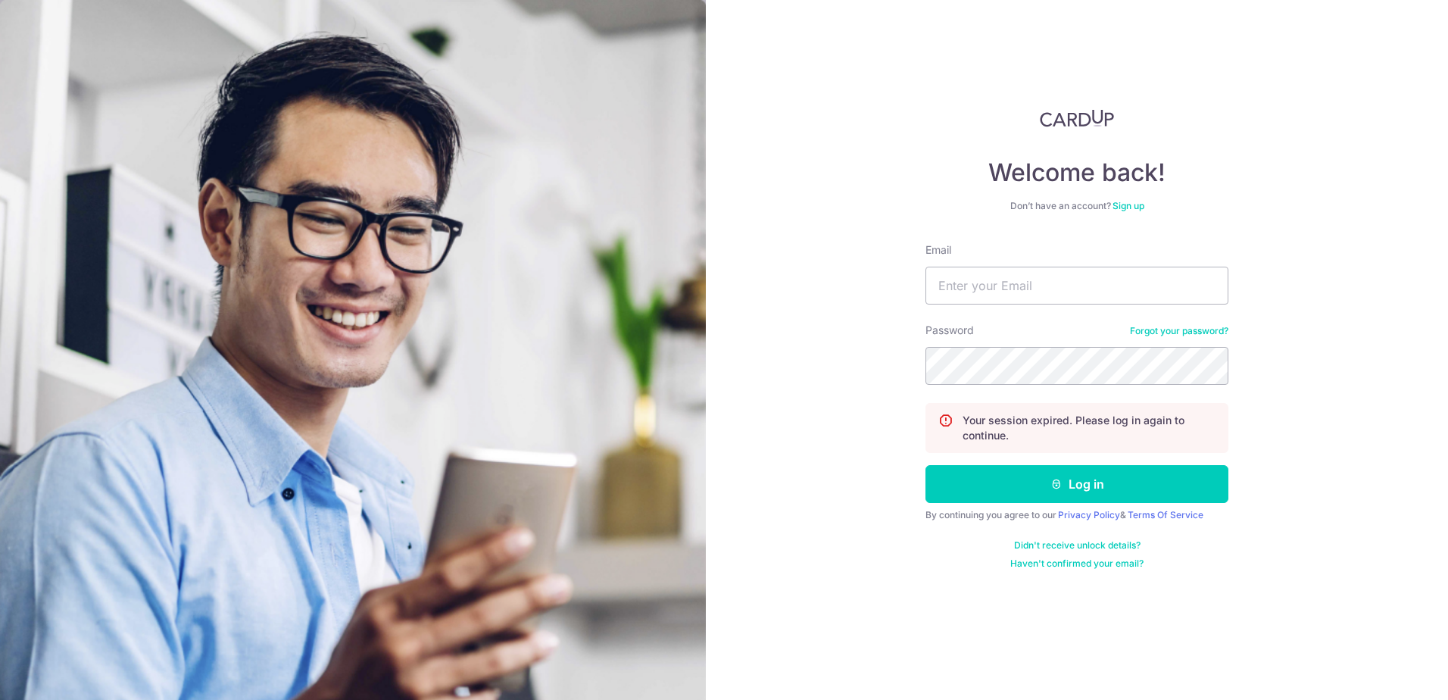 The height and width of the screenshot is (700, 1448). I want to click on a: Terms Of Service, so click(1165, 514).